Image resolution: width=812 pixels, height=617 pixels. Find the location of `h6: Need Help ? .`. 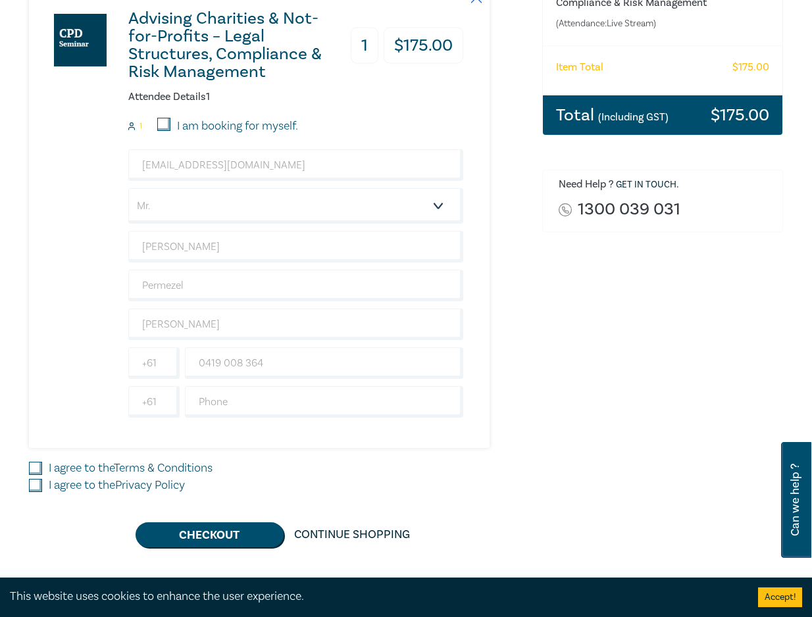

h6: Need Help ? . is located at coordinates (665, 185).